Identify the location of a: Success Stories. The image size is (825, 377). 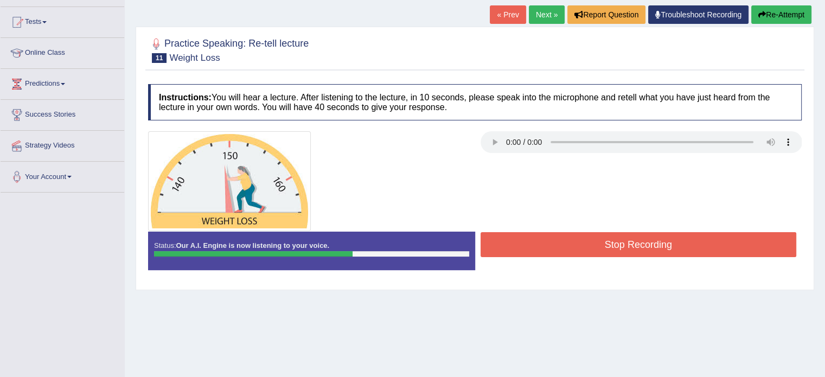
(62, 113).